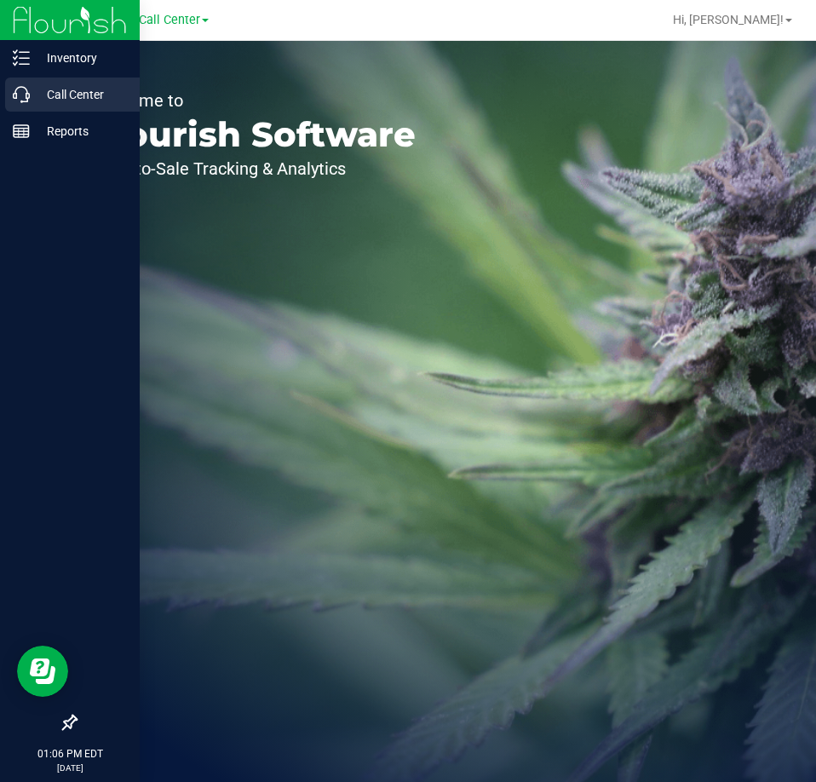 The height and width of the screenshot is (782, 816). Describe the element at coordinates (21, 95) in the screenshot. I see `inline-svg: Call Center` at that location.